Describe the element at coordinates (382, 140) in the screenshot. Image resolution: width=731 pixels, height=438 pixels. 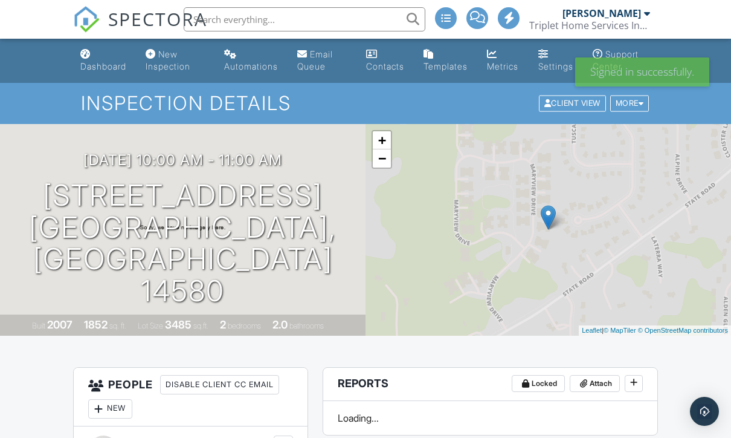
I see `a: Zoom in` at that location.